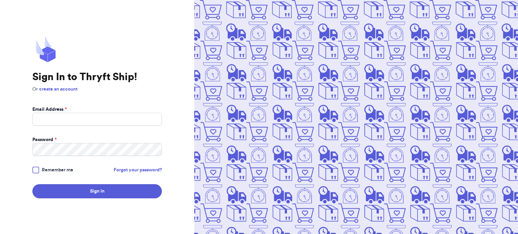 This screenshot has height=234, width=518. I want to click on span: Remember me, so click(57, 170).